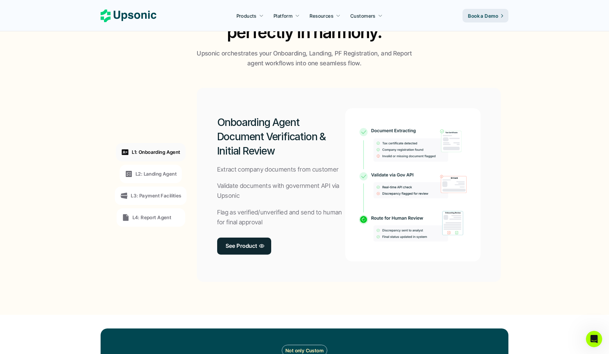 This screenshot has height=354, width=609. I want to click on p: Upsonic orchestrates your Onboarding, Landing, PF Registration, and Report agent workflows into o..., so click(305, 58).